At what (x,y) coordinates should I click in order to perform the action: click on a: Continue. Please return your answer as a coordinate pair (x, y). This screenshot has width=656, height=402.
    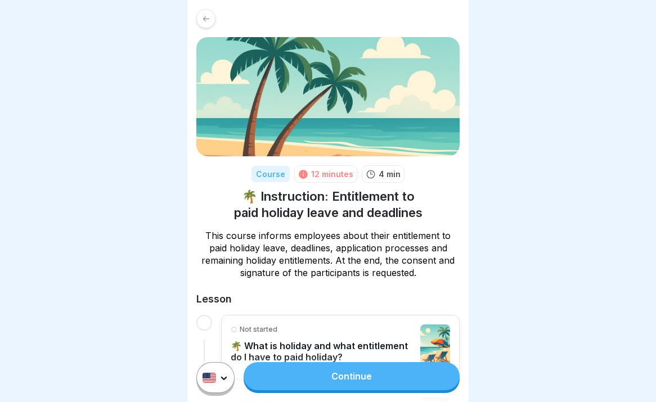
    Looking at the image, I should click on (352, 377).